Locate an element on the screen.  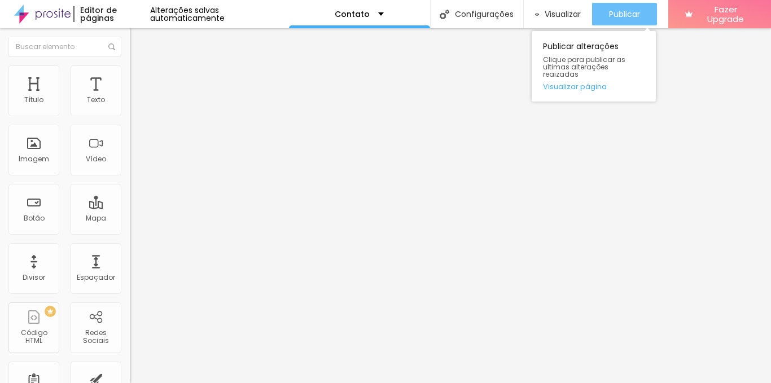
div: Código HTML is located at coordinates (33, 337).